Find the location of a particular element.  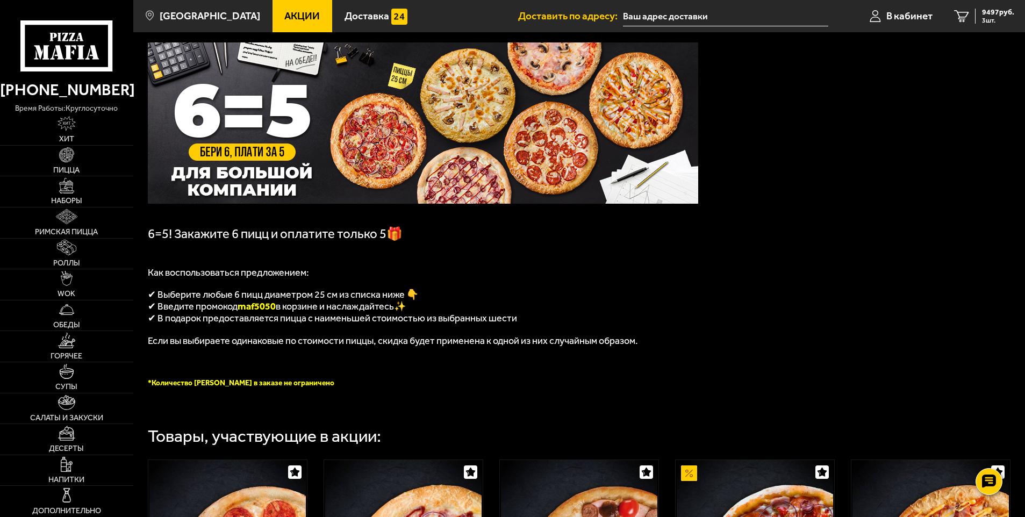

img: 15daf4d41897b9f0e9f617042186c801.svg is located at coordinates (399, 17).